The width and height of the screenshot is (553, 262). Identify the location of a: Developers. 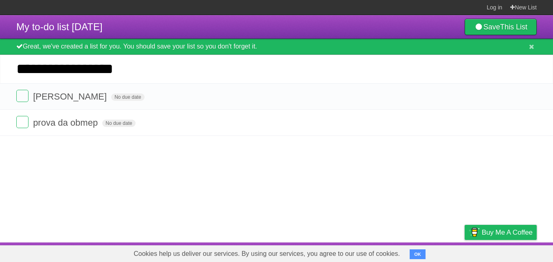
(400, 252).